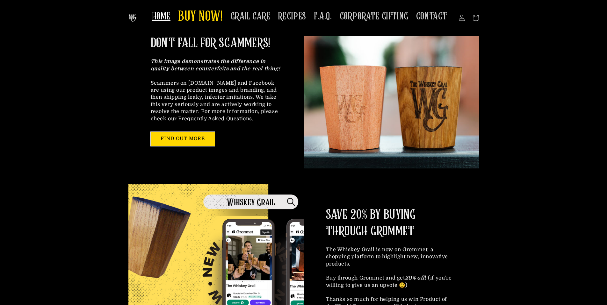 The height and width of the screenshot is (305, 607). Describe the element at coordinates (200, 17) in the screenshot. I see `a: BUY NOW!` at that location.